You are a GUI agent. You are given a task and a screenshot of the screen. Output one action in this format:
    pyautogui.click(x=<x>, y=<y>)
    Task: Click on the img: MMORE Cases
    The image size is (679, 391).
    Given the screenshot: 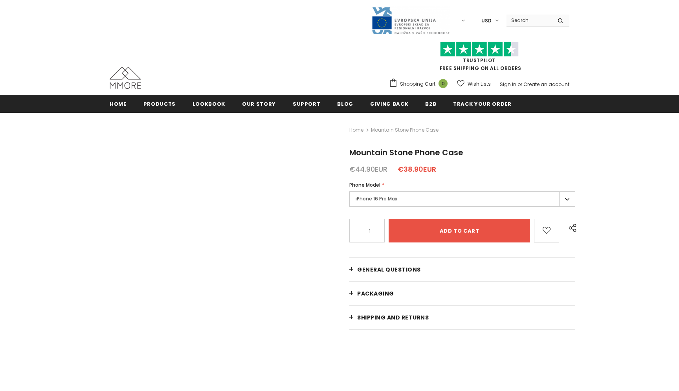 What is the action you would take?
    pyautogui.click(x=125, y=78)
    